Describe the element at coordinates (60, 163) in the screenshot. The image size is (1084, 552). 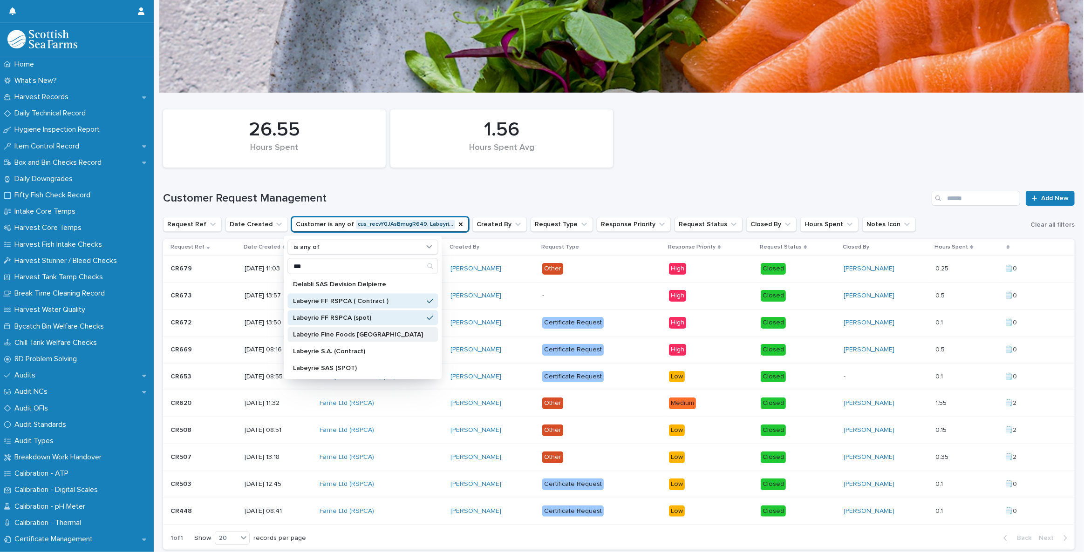
I see `p: Box and Bin Checks Record` at that location.